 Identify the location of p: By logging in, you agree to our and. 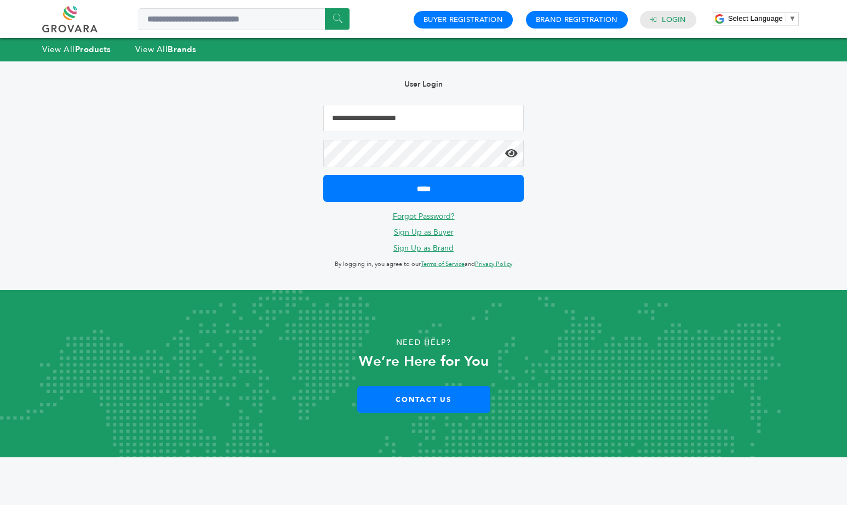
(423, 264).